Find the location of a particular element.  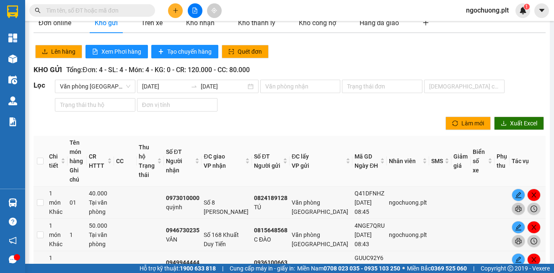

span: Xem Phơi hàng is located at coordinates (121, 52).